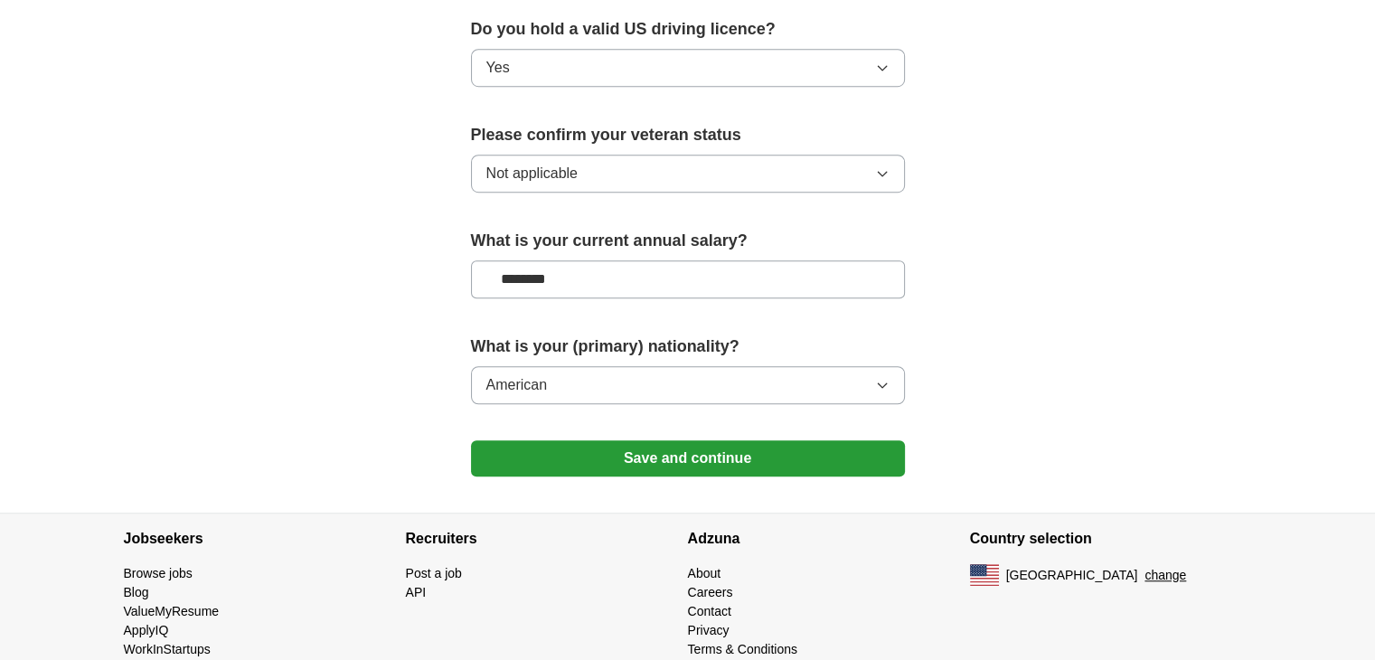 The width and height of the screenshot is (1375, 660). I want to click on h4: Country selection, so click(1111, 539).